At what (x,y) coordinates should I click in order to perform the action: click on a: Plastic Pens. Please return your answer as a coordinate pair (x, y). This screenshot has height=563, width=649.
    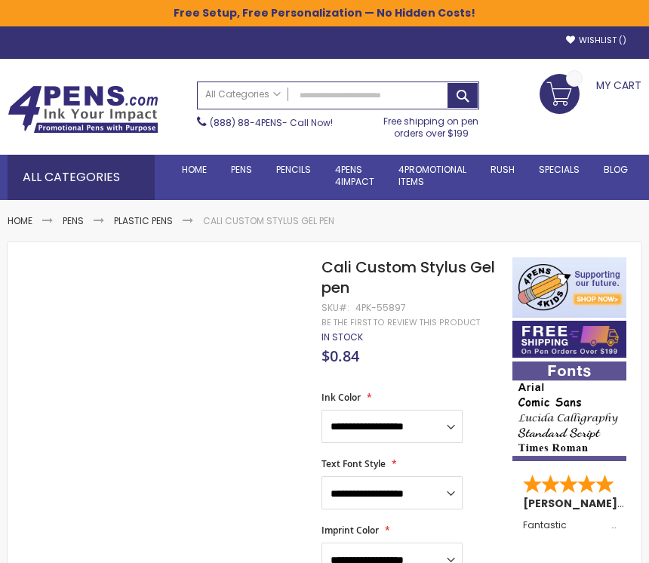
    Looking at the image, I should click on (143, 220).